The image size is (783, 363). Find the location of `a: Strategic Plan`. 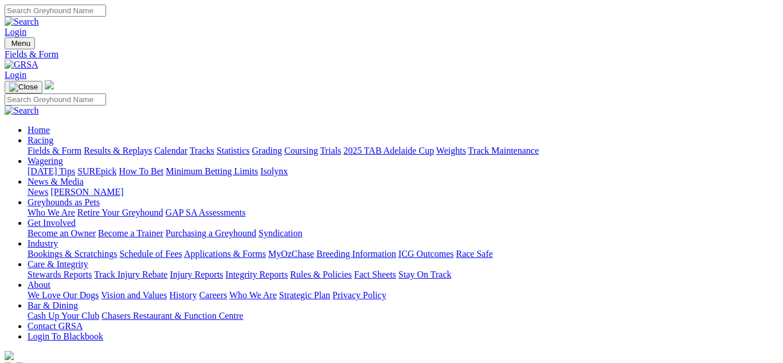

a: Strategic Plan is located at coordinates (304, 295).